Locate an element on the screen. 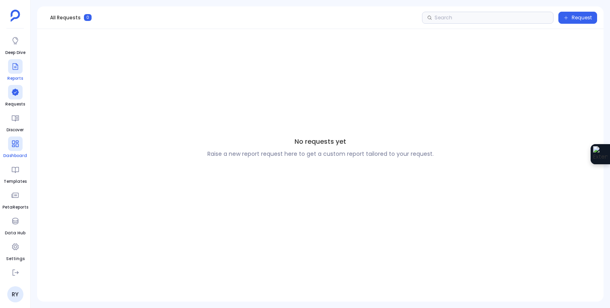 The width and height of the screenshot is (610, 308). button: Request is located at coordinates (577, 18).